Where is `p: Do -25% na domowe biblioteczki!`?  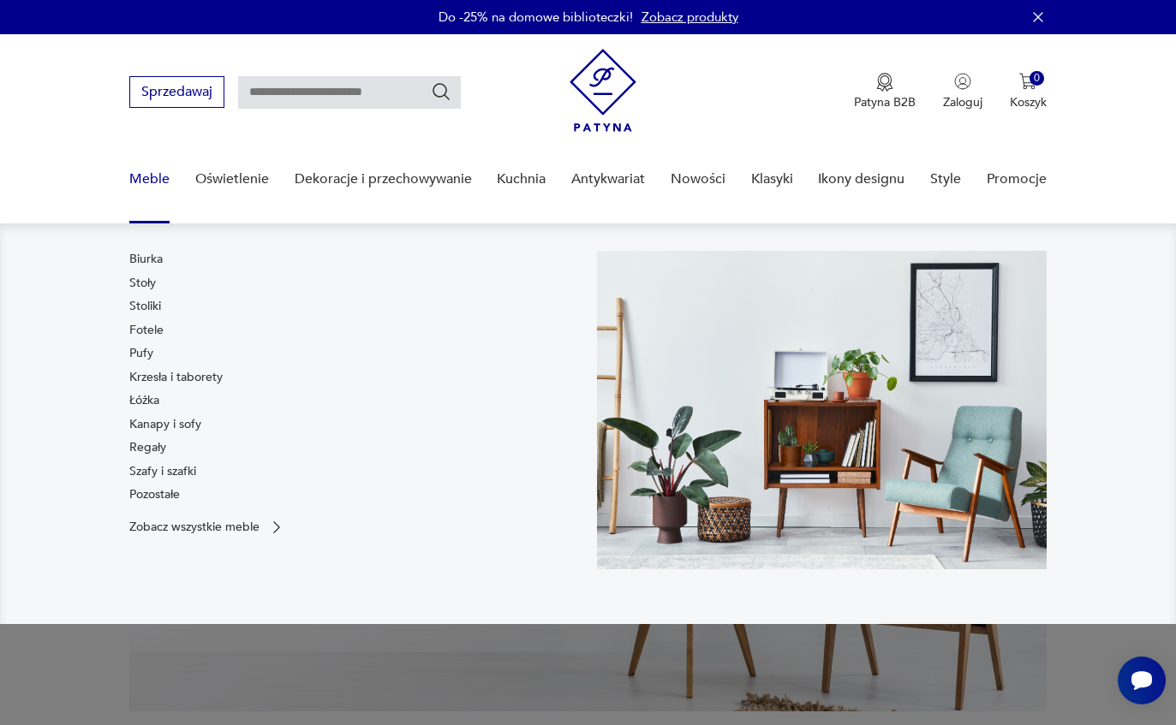 p: Do -25% na domowe biblioteczki! is located at coordinates (535, 17).